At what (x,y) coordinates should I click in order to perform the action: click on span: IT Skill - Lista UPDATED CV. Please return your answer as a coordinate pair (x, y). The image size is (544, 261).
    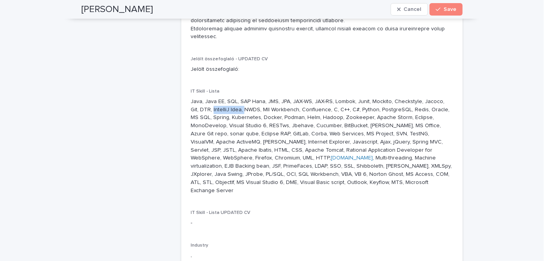
    Looking at the image, I should click on (220, 213).